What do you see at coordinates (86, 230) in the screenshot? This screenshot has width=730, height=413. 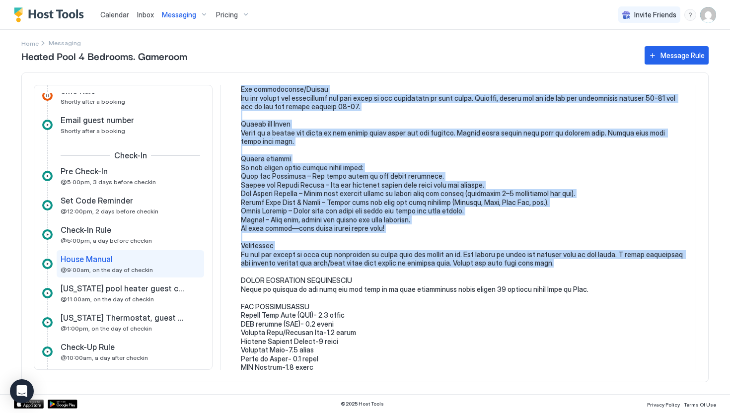 I see `span: Check-In Rule` at bounding box center [86, 230].